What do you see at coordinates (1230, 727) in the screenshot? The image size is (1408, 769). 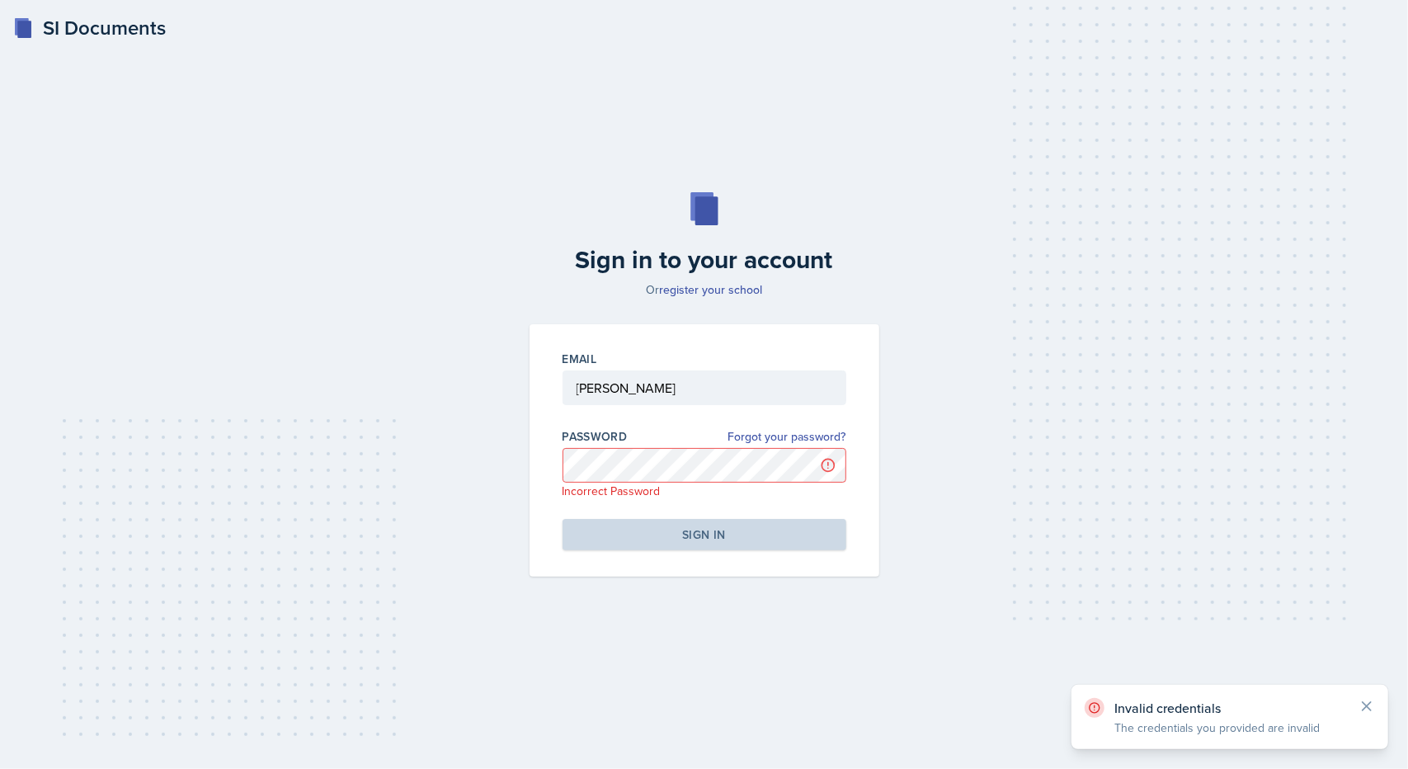 I see `p: The credentials you provided are invalid` at bounding box center [1230, 727].